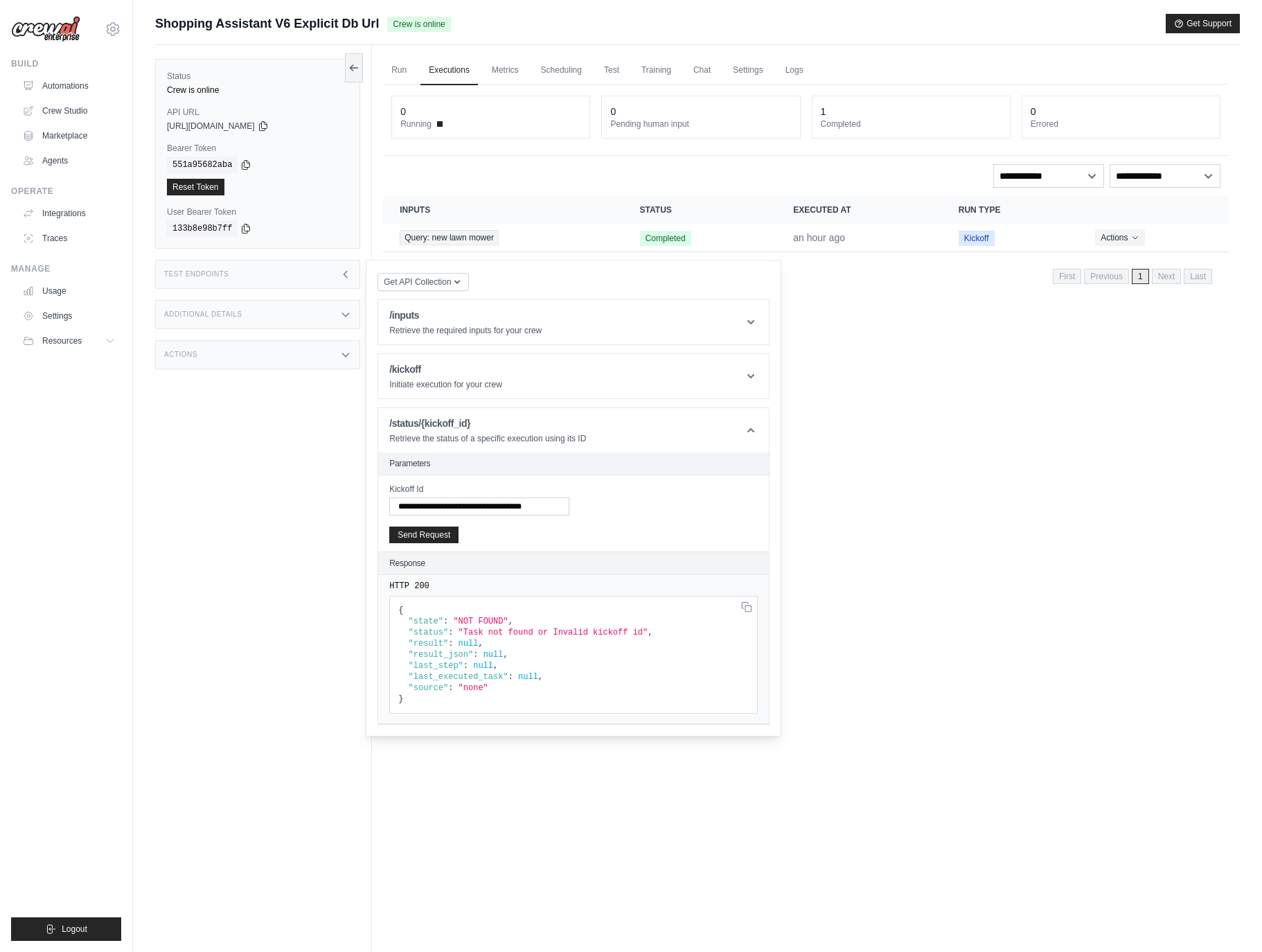 This screenshot has height=952, width=1262. Describe the element at coordinates (480, 621) in the screenshot. I see `span: "NOT FOUND"` at that location.